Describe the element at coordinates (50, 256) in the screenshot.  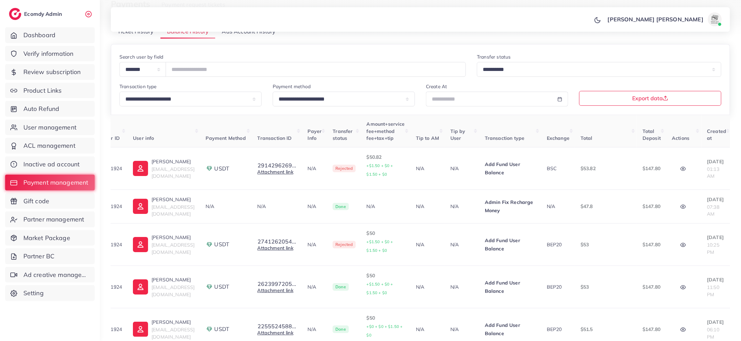
I see `a: Partner BC` at that location.